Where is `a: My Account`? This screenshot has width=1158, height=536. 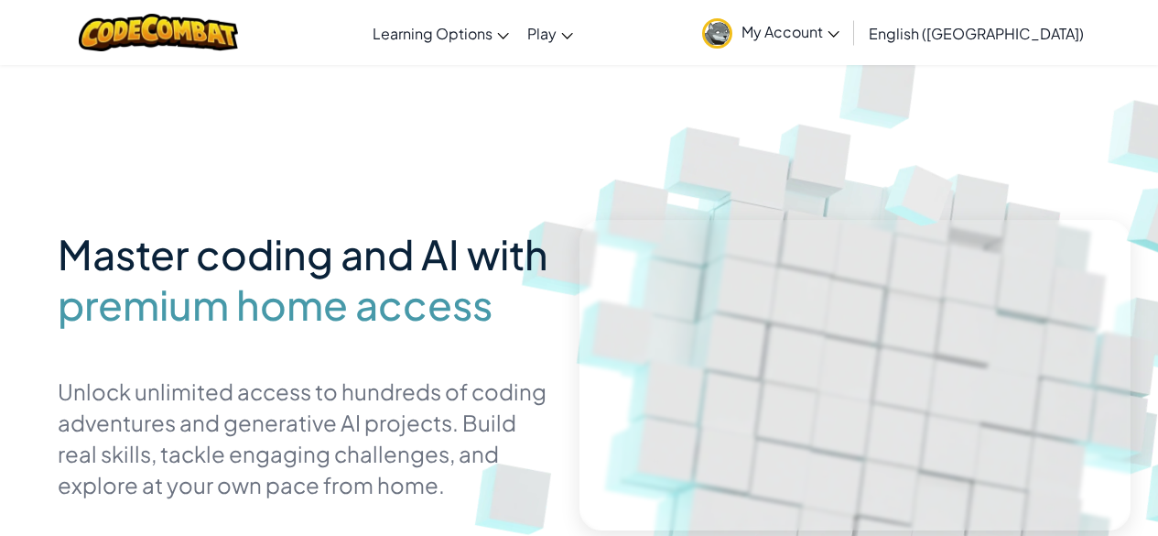
a: My Account is located at coordinates (771, 32).